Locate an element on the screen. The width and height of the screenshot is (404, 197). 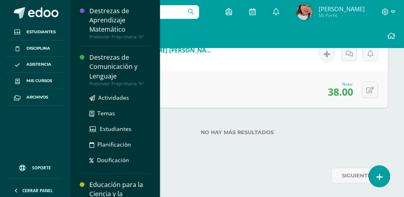
a: Dosificación is located at coordinates (120, 160).